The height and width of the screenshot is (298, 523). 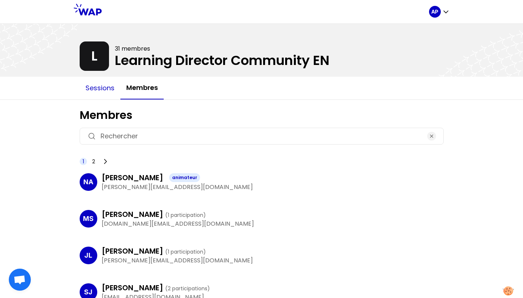 I want to click on input: Rechercher, so click(x=262, y=136).